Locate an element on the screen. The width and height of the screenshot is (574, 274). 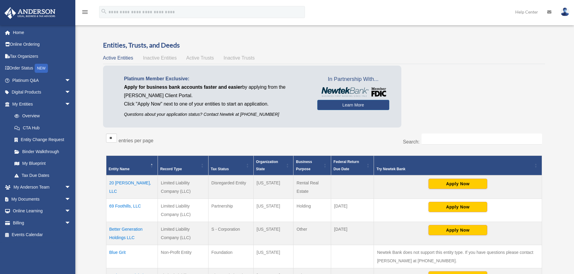
a: Digital Productsarrow_drop_down is located at coordinates (42, 92).